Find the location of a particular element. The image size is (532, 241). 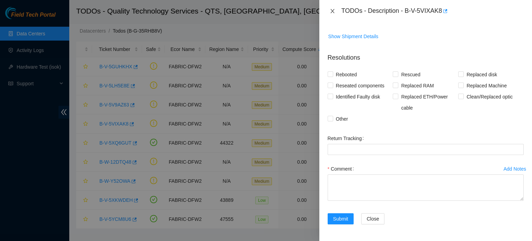

button: Show Shipment Details is located at coordinates (353, 36).